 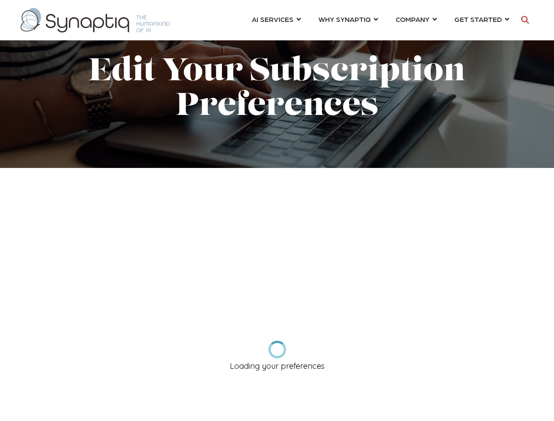 What do you see at coordinates (349, 19) in the screenshot?
I see `a: WHY SYNAPTIQ` at bounding box center [349, 19].